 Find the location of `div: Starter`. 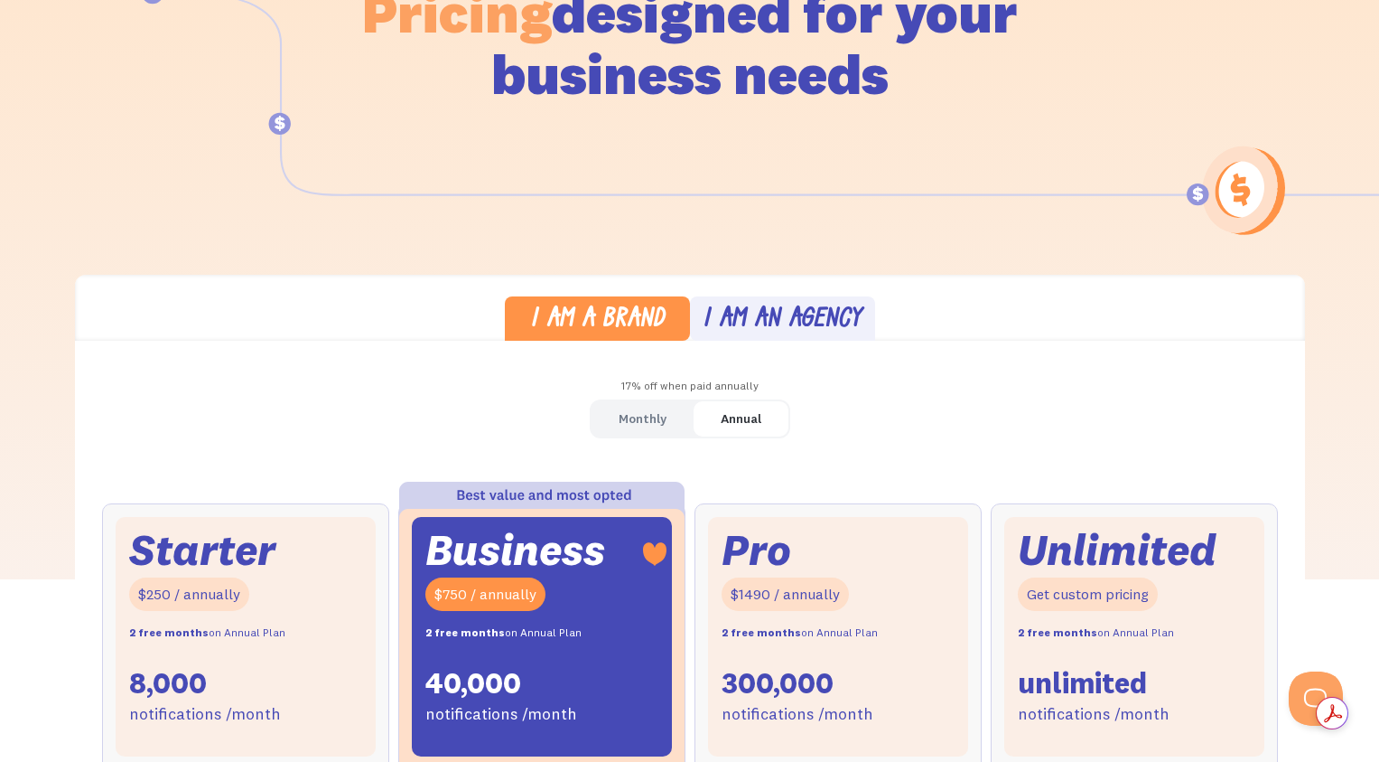

div: Starter is located at coordinates (202, 549).